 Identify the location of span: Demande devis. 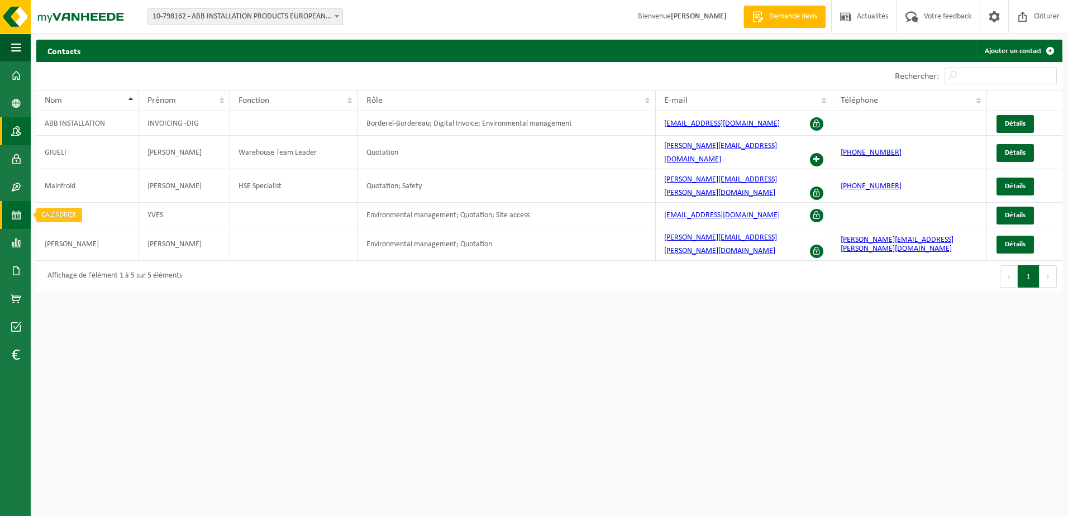
(793, 17).